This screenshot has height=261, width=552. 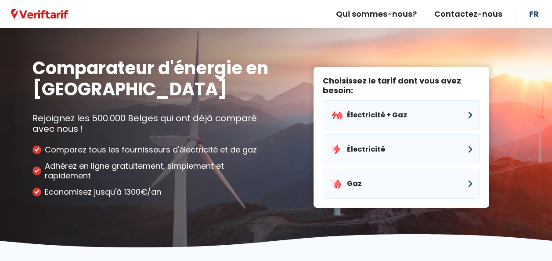 I want to click on li: Adhérez en ligne gratuitement, simplement et rapidement, so click(x=151, y=171).